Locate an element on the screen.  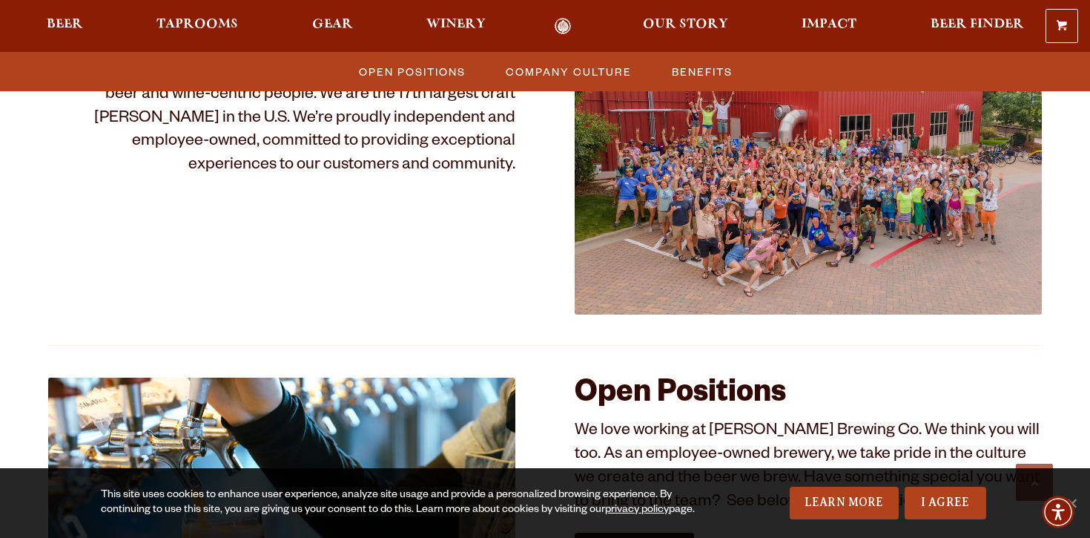
a: Learn More is located at coordinates (844, 503).